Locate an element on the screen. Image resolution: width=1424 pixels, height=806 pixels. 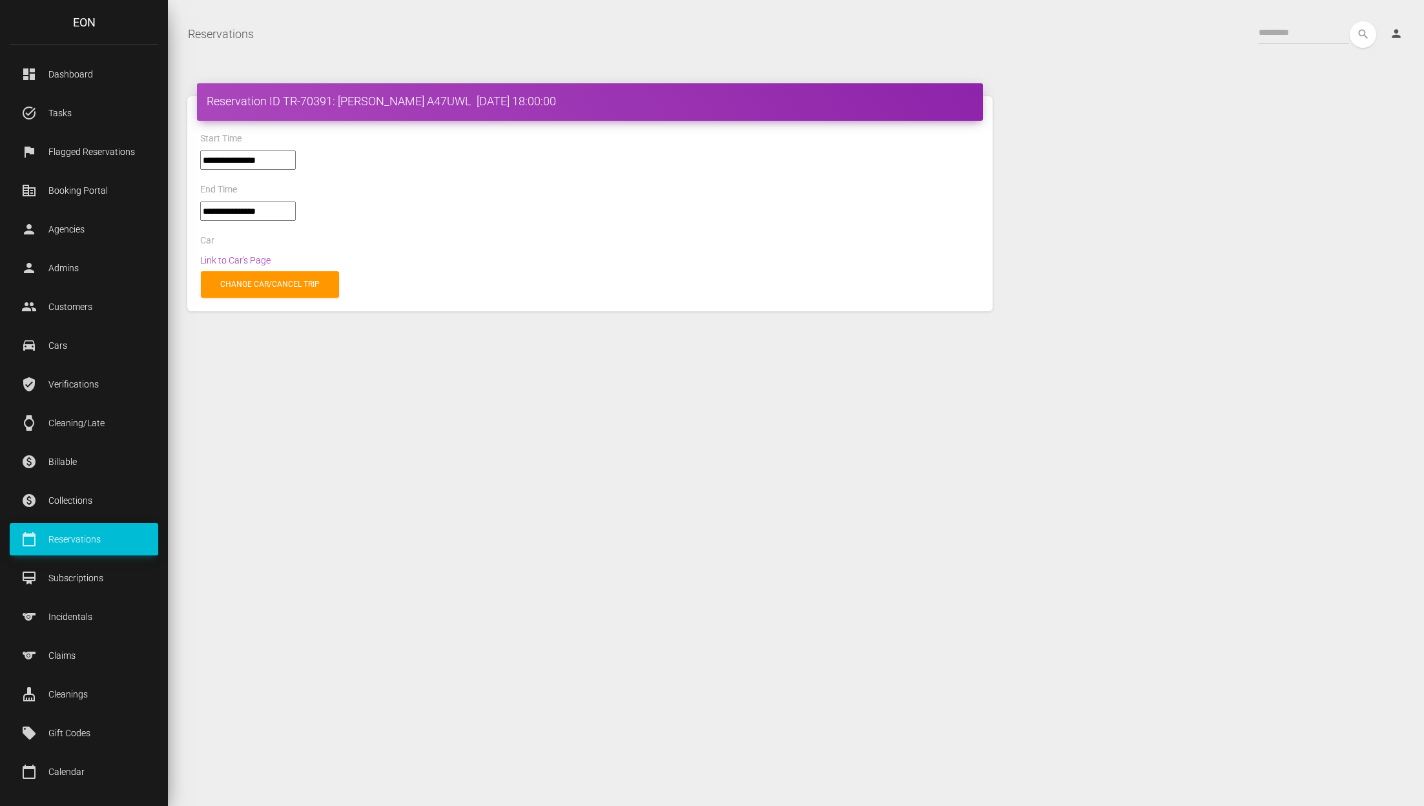
a: task_alt Tasks is located at coordinates (84, 113).